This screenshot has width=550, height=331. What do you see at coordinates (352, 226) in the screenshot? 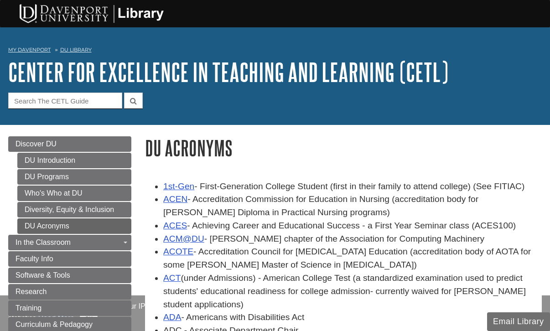
I see `li: - Achieving Career and Educational Success - a First Year Seminar class (ACES100)` at bounding box center [352, 226].